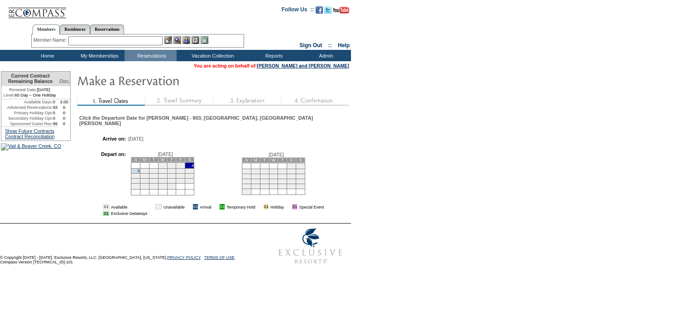  I want to click on td: 8, so click(292, 171).